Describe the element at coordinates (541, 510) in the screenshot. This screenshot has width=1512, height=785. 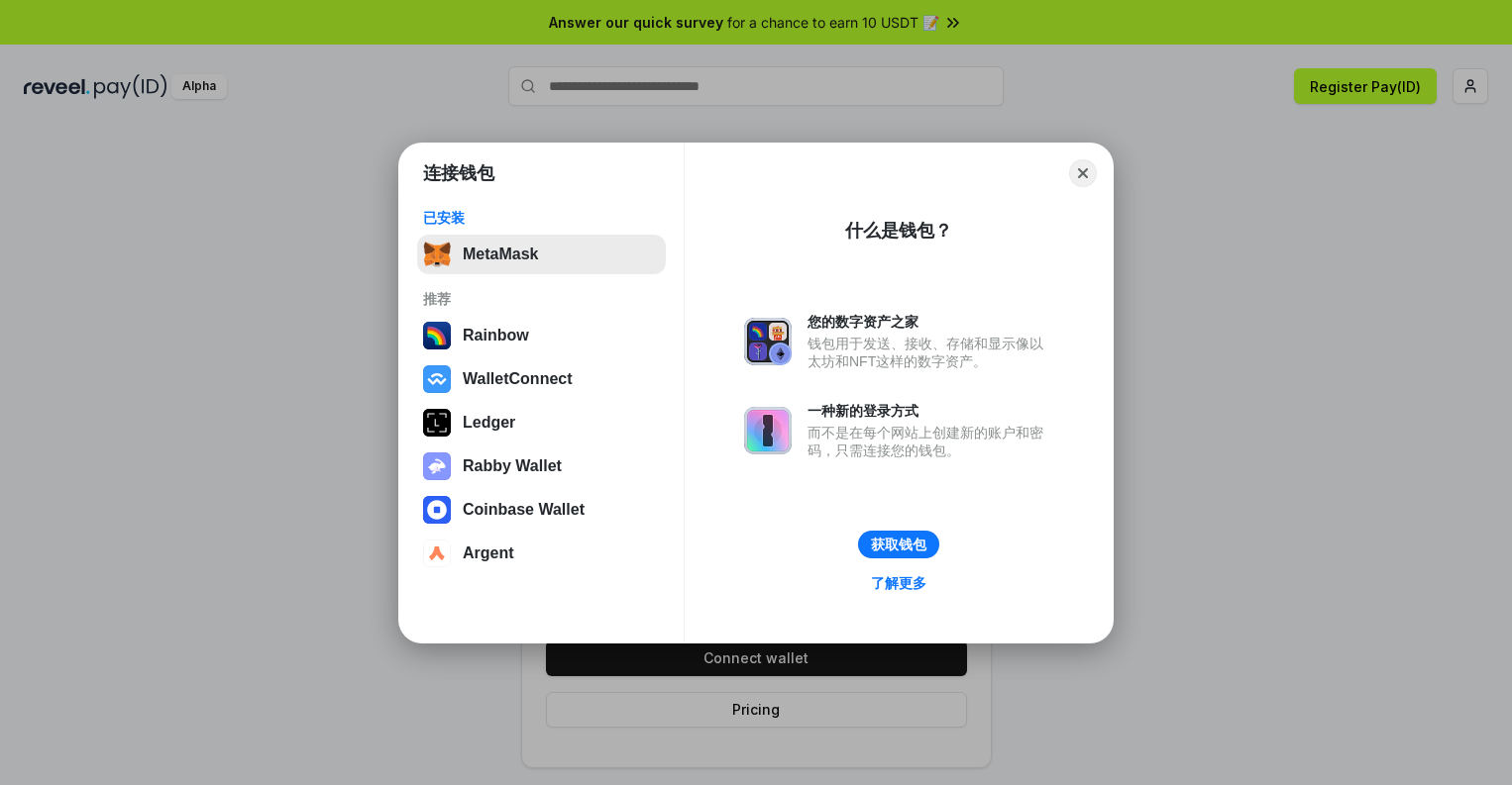
I see `button: Coinbase Wallet` at that location.